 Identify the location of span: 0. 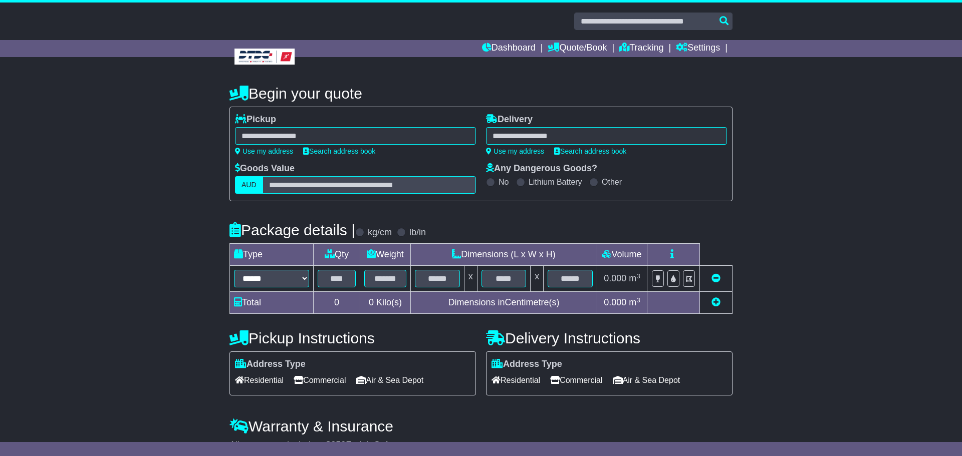
(371, 303).